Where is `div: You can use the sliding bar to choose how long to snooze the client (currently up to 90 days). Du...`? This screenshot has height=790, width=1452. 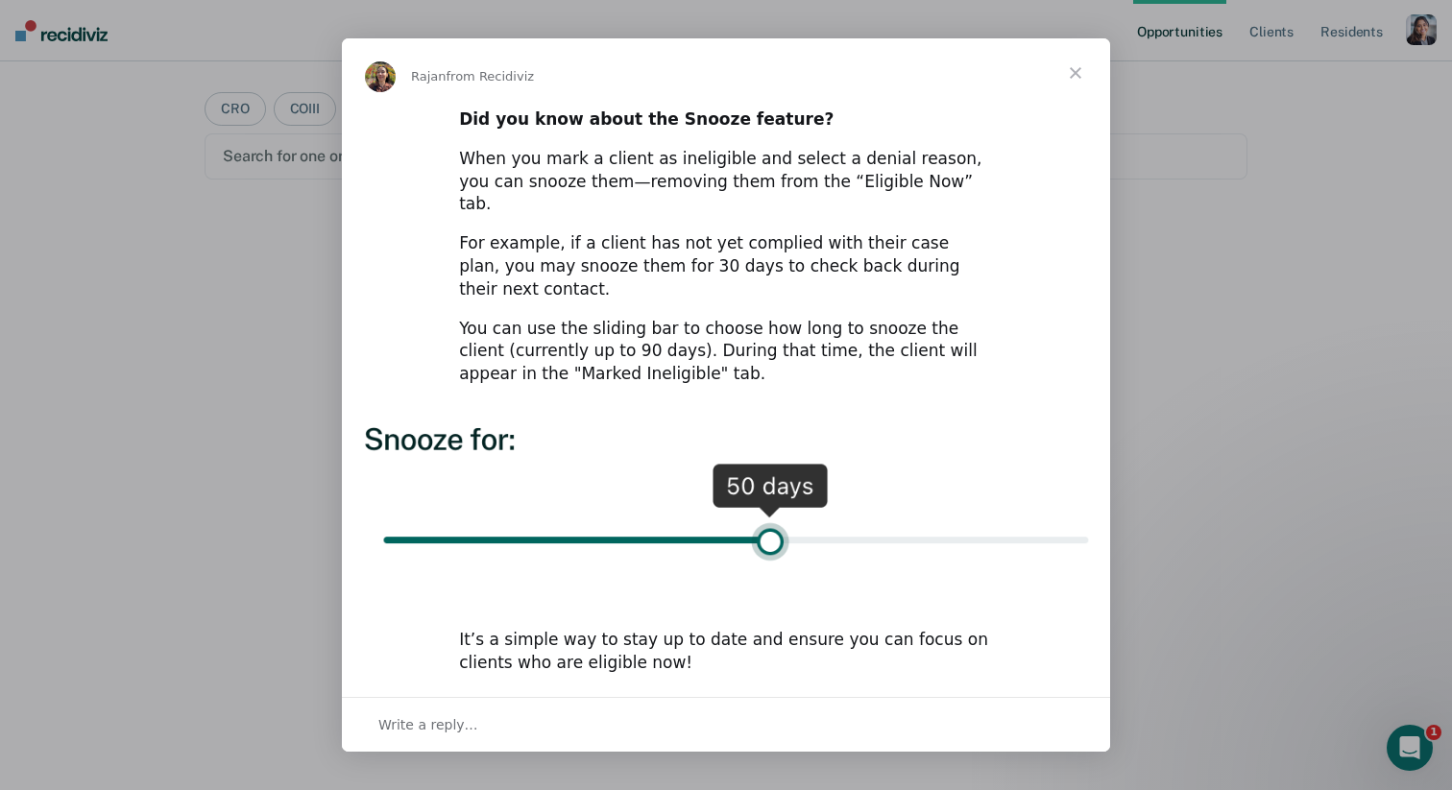
div: You can use the sliding bar to choose how long to snooze the client (currently up to 90 days). Du... is located at coordinates (726, 351).